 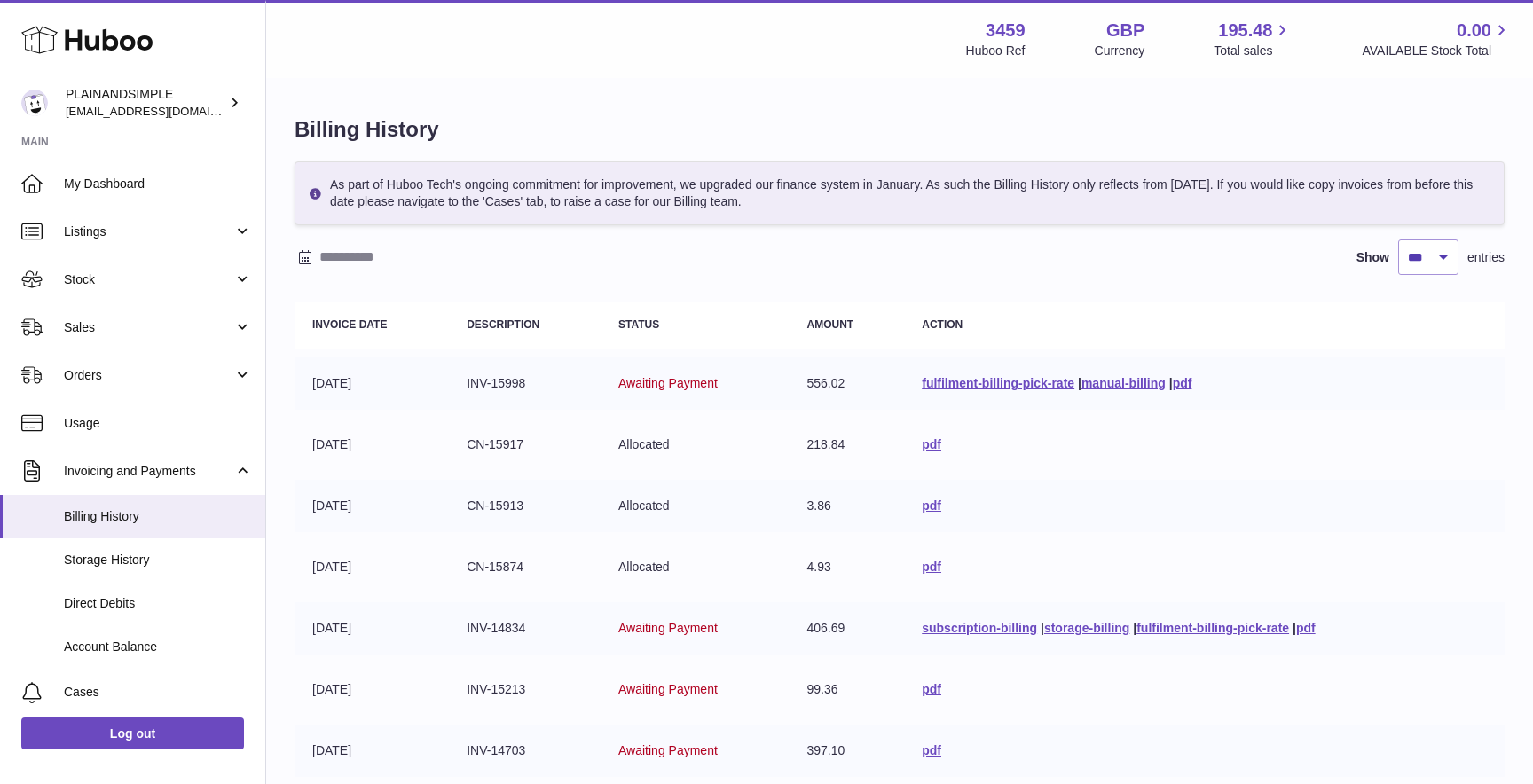 What do you see at coordinates (1120, 51) in the screenshot?
I see `div: Currency` at bounding box center [1120, 51].